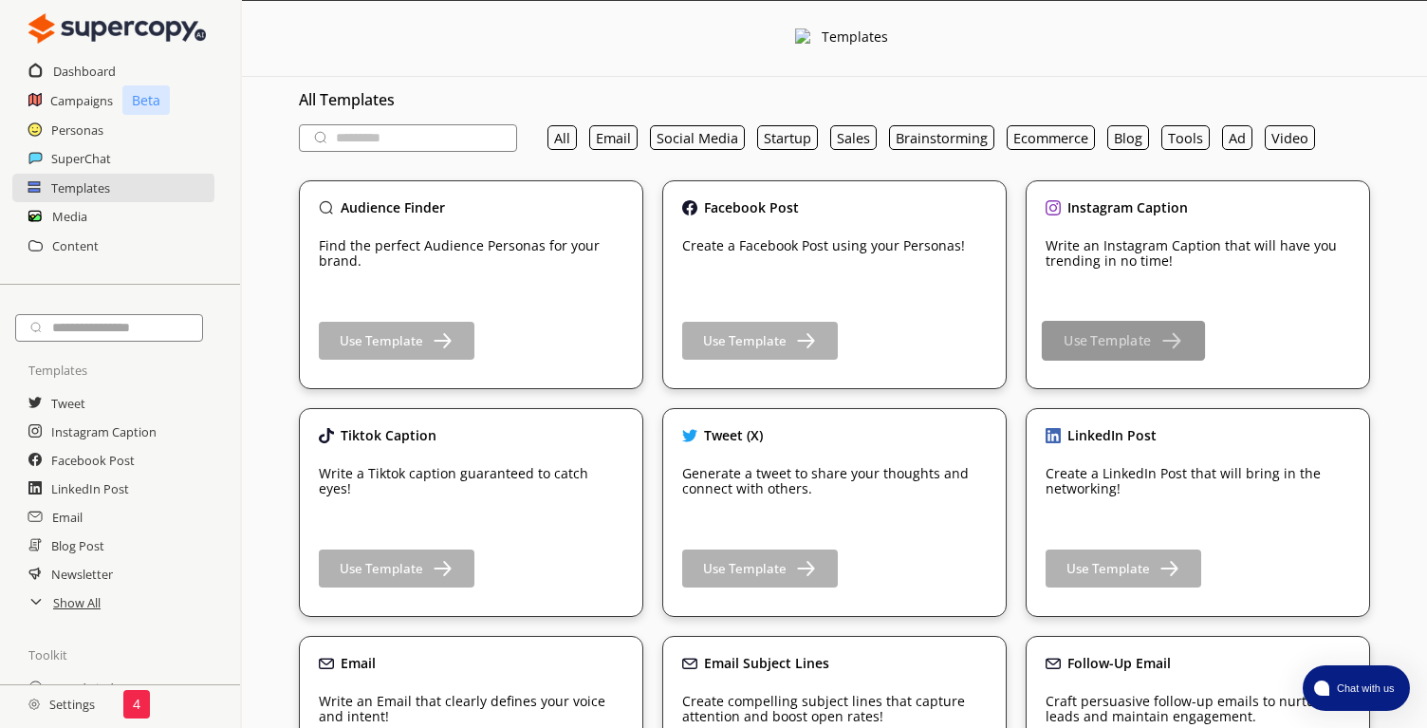 The height and width of the screenshot is (728, 1427). What do you see at coordinates (103, 432) in the screenshot?
I see `a: Instagram Caption` at bounding box center [103, 432].